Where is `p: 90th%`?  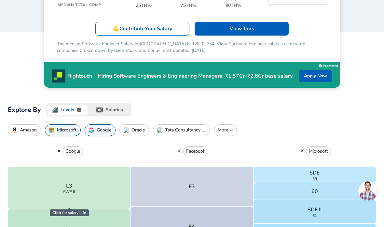 p: 90th% is located at coordinates (239, 6).